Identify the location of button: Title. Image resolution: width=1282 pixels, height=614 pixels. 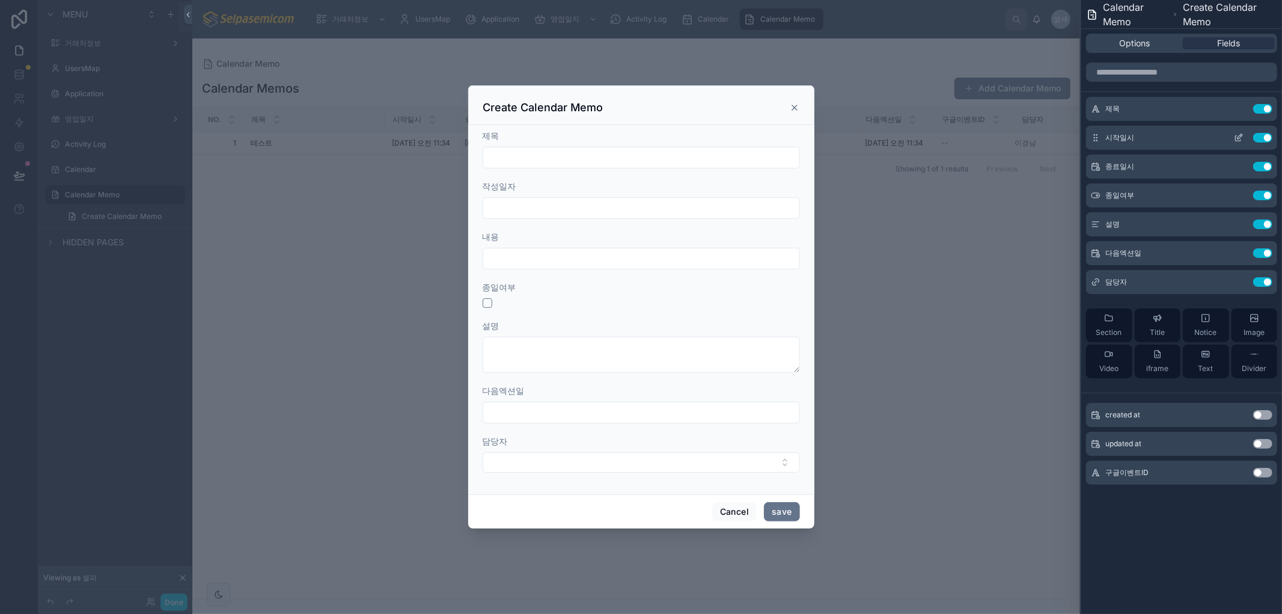
(1157, 325).